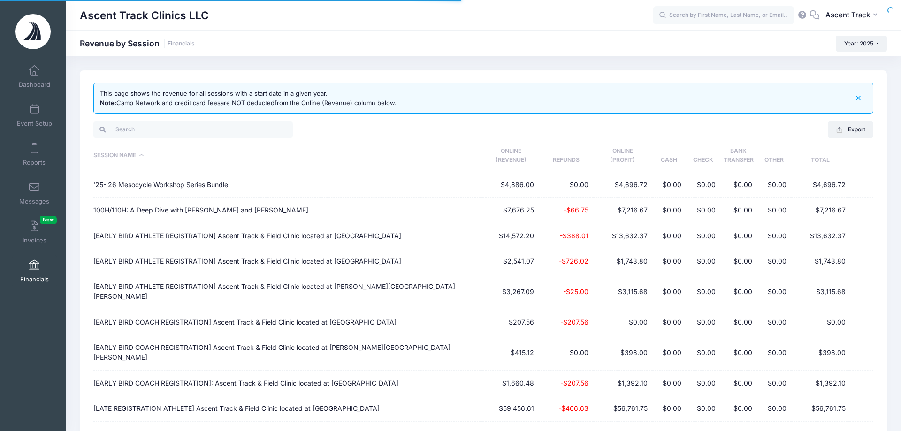 This screenshot has width=901, height=431. Describe the element at coordinates (511, 211) in the screenshot. I see `td: $7,676.25` at that location.